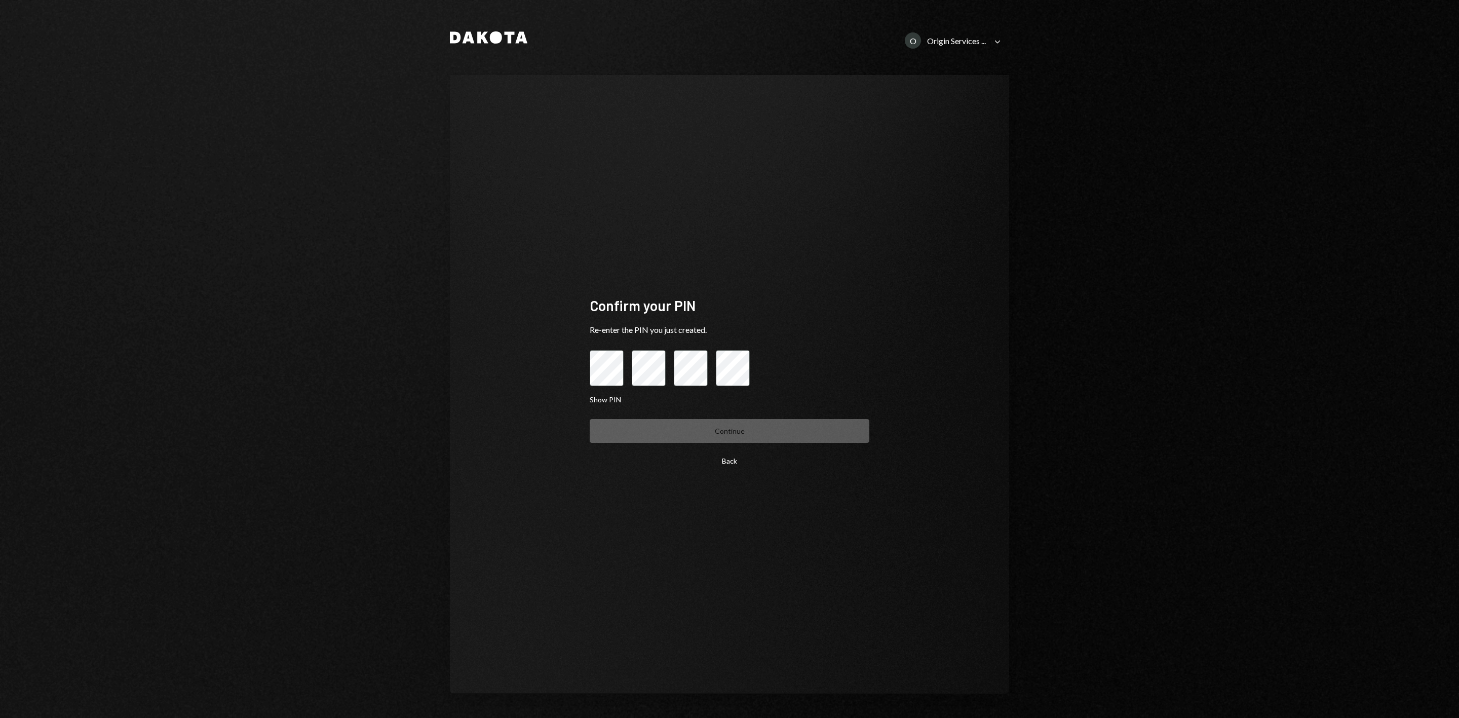  I want to click on button: Back, so click(729, 460).